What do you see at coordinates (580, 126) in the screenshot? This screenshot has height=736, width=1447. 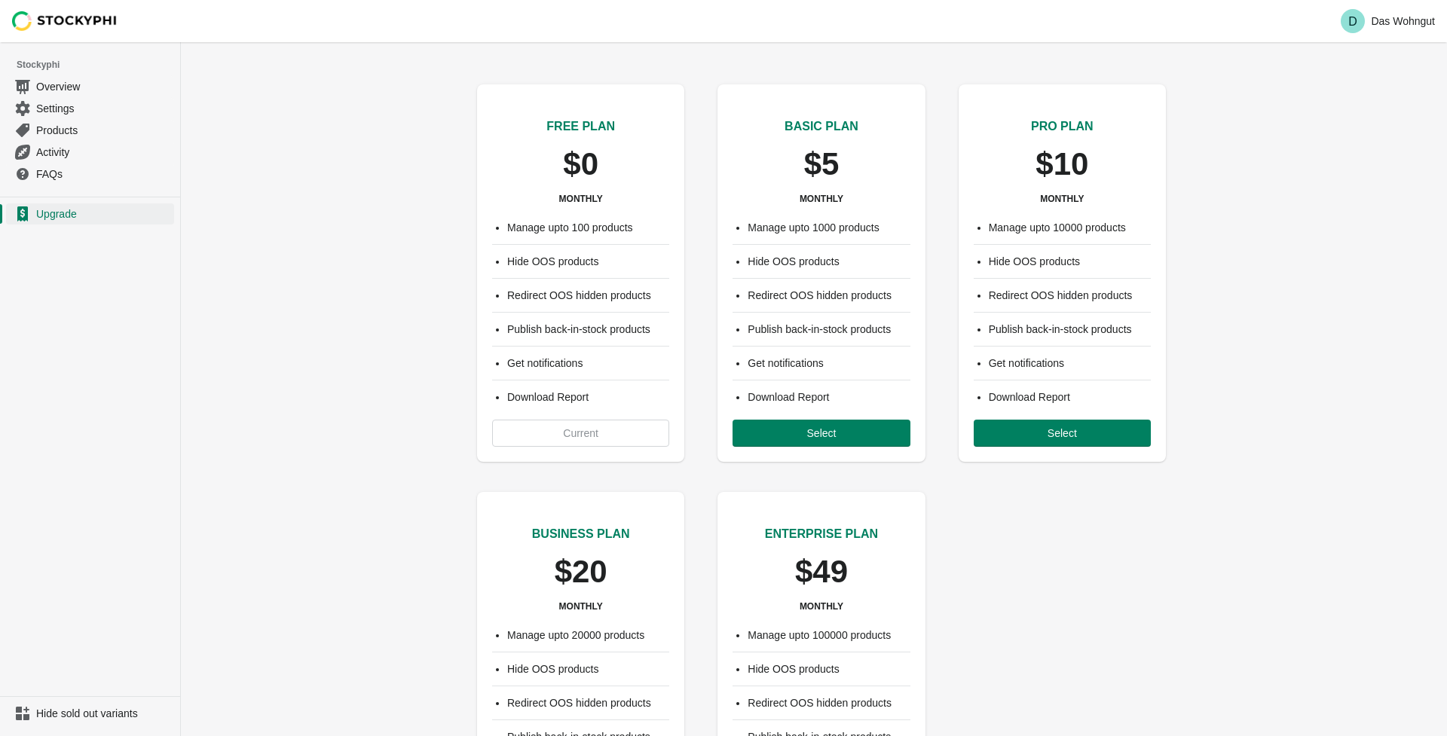 I see `span: FREE PLAN` at bounding box center [580, 126].